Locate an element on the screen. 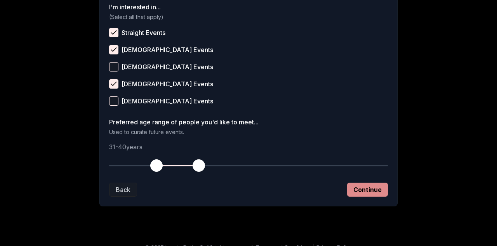 This screenshot has width=497, height=246. p: 31 - 40 years is located at coordinates (248, 147).